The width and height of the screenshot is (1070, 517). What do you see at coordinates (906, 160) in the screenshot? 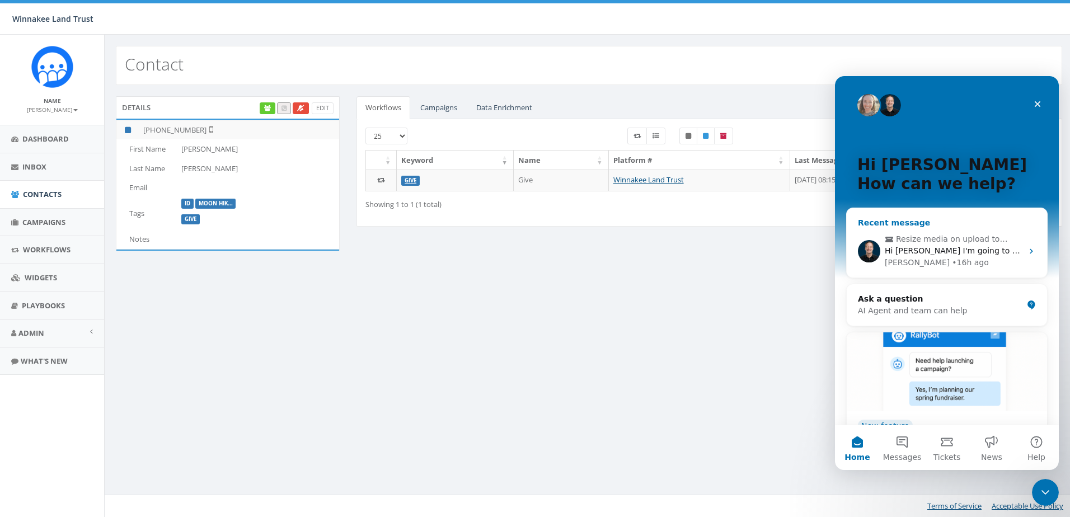
I see `th: Last Message Received: activate to sort column ascending` at bounding box center [906, 160].